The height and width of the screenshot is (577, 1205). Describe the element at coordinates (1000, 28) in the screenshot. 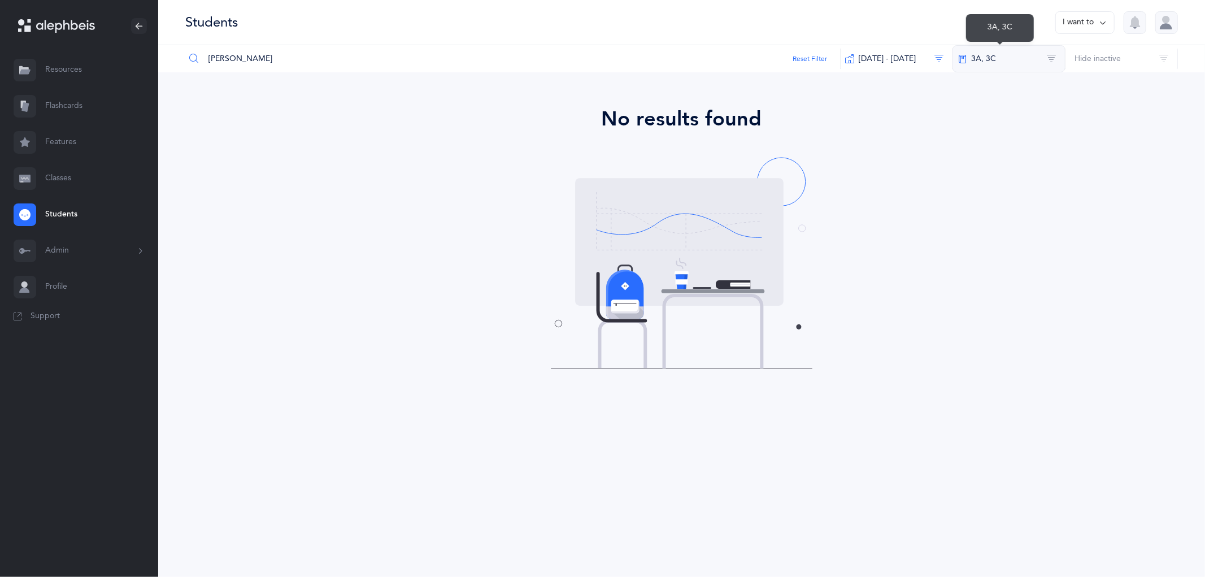

I see `div: 3A, 3C` at that location.